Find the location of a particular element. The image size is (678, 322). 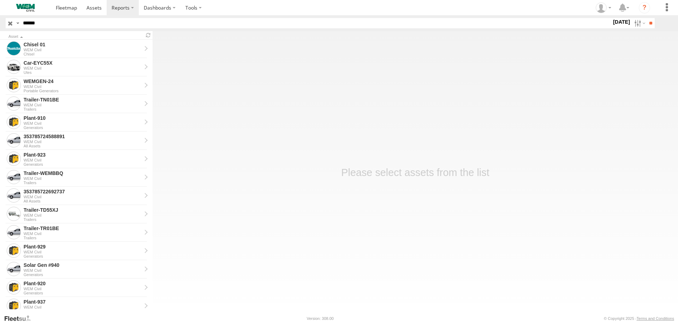

div: Plant-929 - View Asset History is located at coordinates (83, 246).